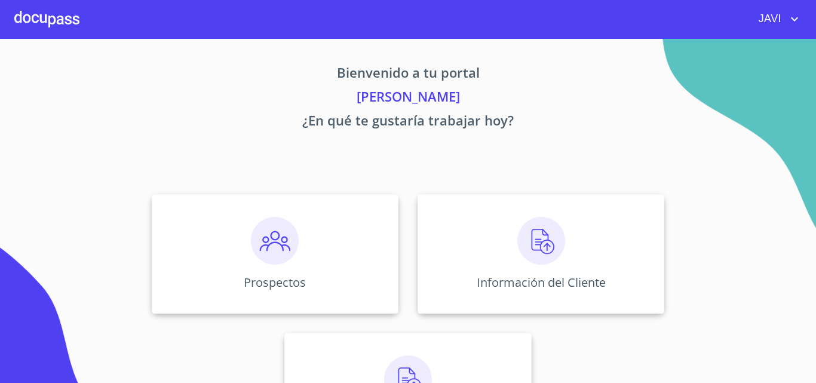 This screenshot has width=816, height=383. Describe the element at coordinates (275, 282) in the screenshot. I see `p: Prospectos` at that location.